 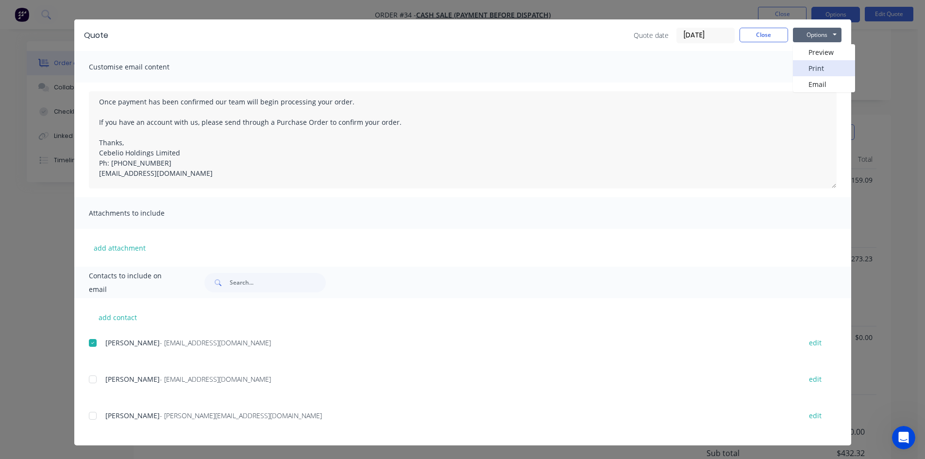 I want to click on span: Contacts to include on email, so click(x=134, y=283).